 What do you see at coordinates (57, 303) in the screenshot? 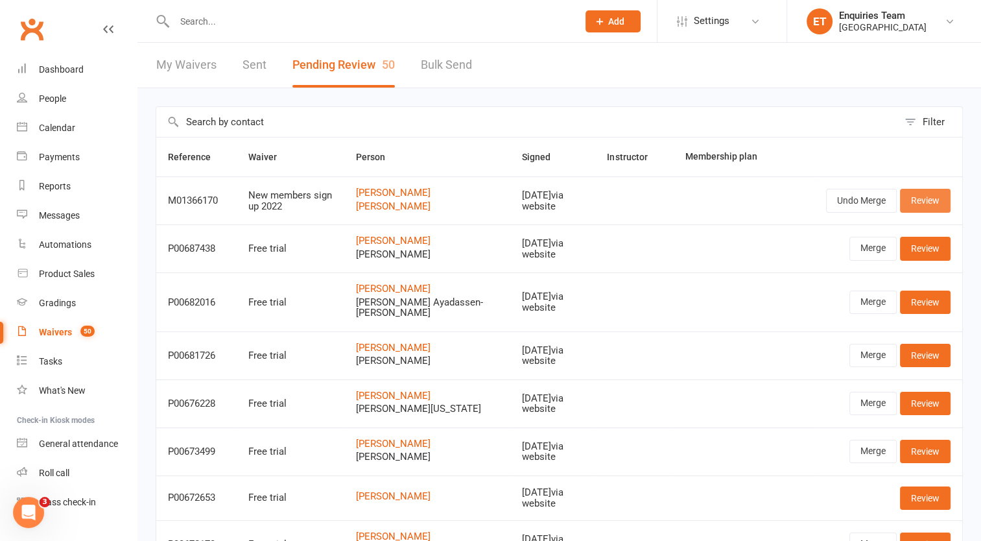
I see `div: Gradings` at bounding box center [57, 303].